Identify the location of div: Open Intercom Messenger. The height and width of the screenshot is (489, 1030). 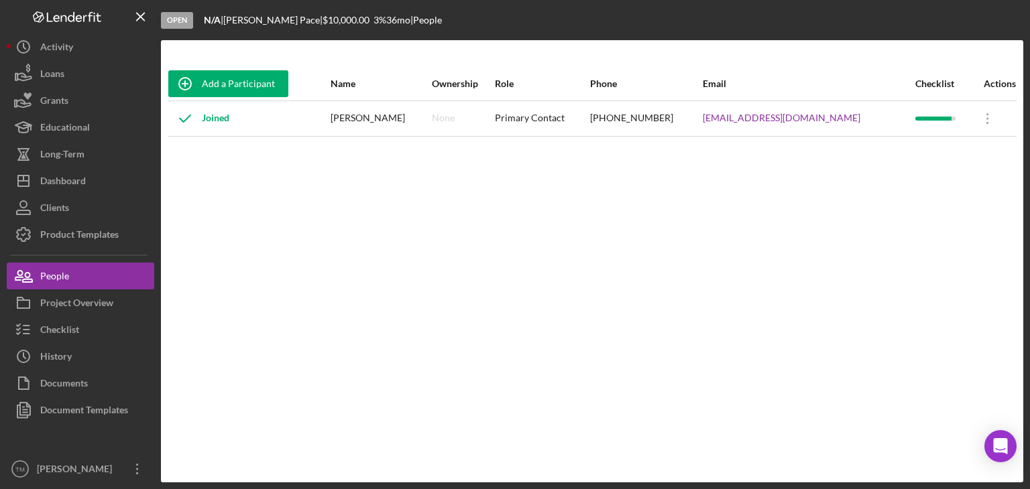
(1000, 446).